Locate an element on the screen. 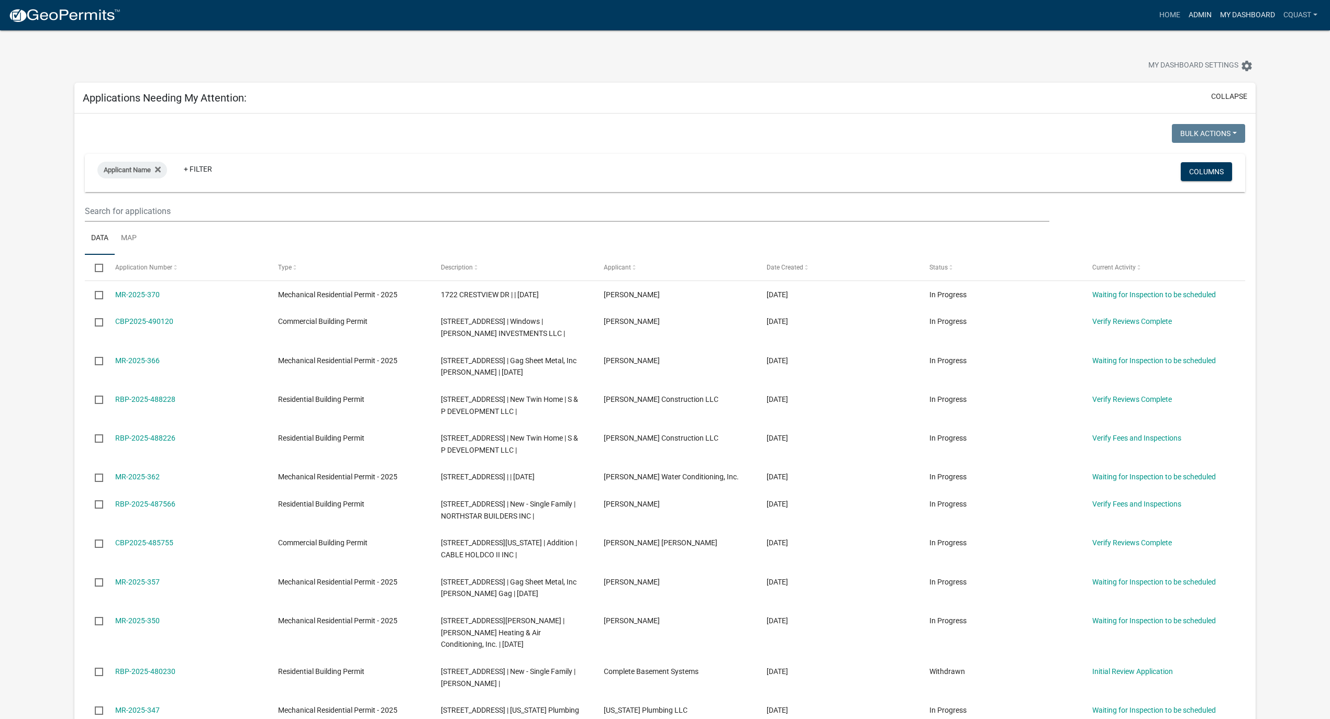  span: Complete Basement Systems is located at coordinates (651, 672).